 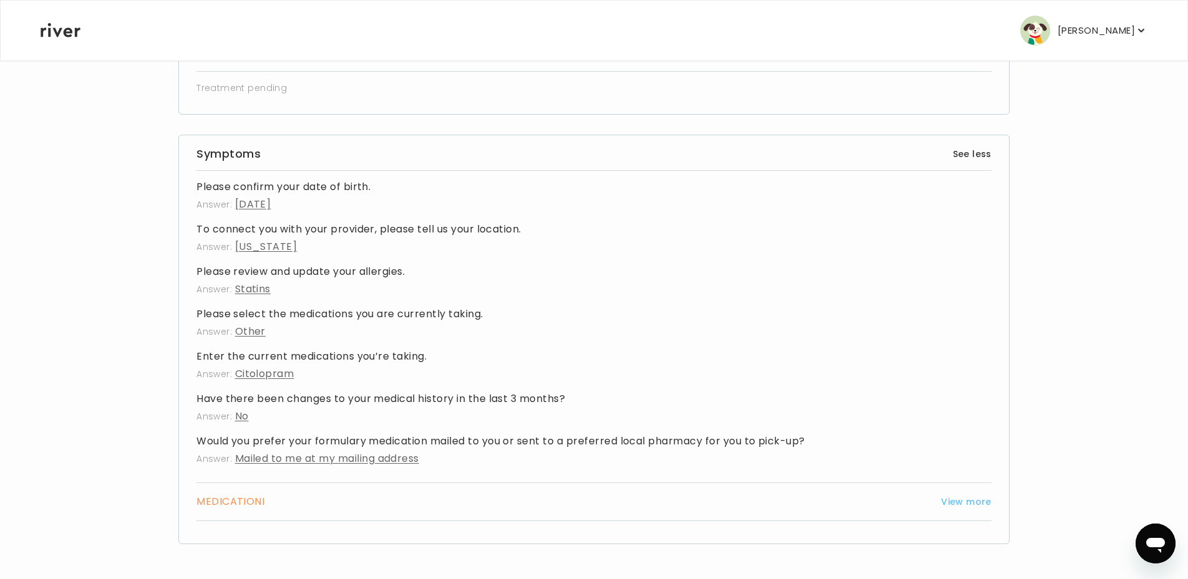 What do you see at coordinates (594, 272) in the screenshot?
I see `h4: Please review and update your allergies.` at bounding box center [594, 272].